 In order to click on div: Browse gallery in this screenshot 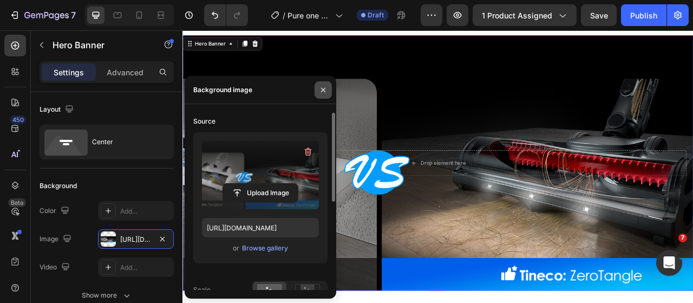, I will do `click(265, 248)`.